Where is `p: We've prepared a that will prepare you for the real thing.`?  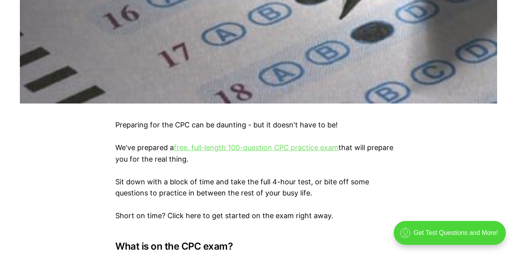 p: We've prepared a that will prepare you for the real thing. is located at coordinates (259, 154).